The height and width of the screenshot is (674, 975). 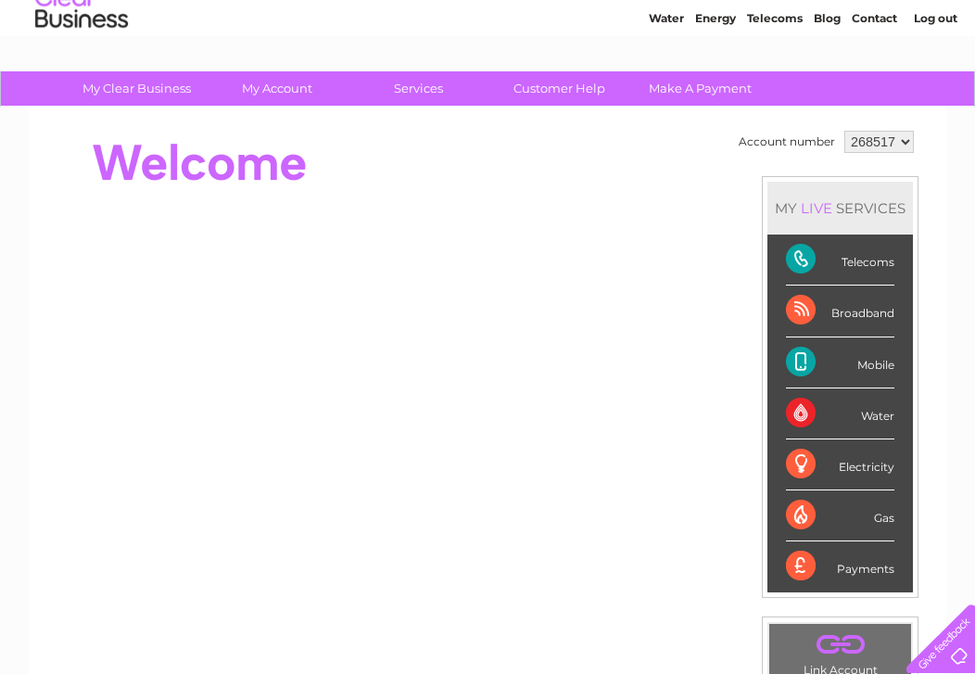 What do you see at coordinates (839, 259) in the screenshot?
I see `div: Telecoms` at bounding box center [839, 259].